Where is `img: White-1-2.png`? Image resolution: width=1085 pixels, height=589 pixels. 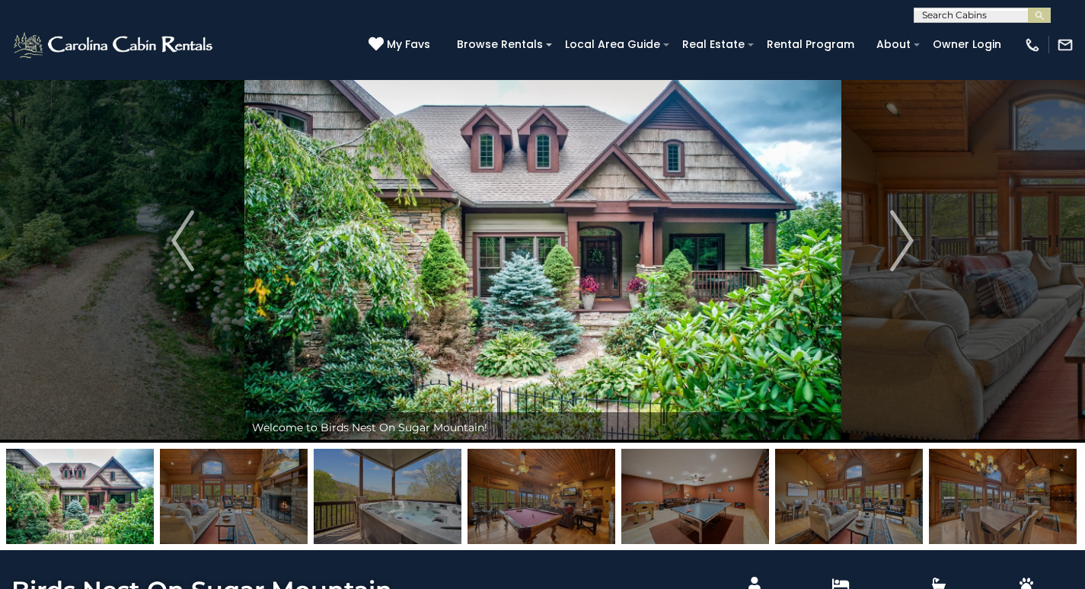
img: White-1-2.png is located at coordinates (114, 45).